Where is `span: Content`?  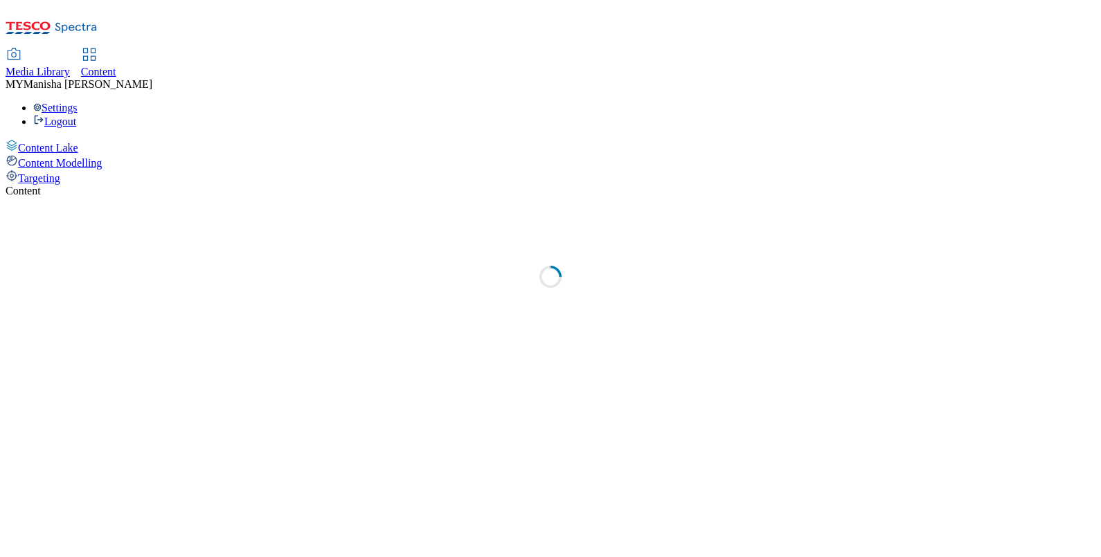 span: Content is located at coordinates (98, 71).